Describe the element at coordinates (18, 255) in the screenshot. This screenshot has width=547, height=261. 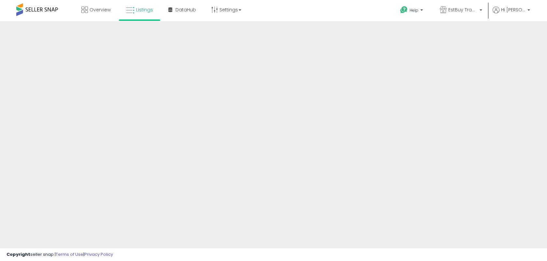
I see `strong: Copyright` at that location.